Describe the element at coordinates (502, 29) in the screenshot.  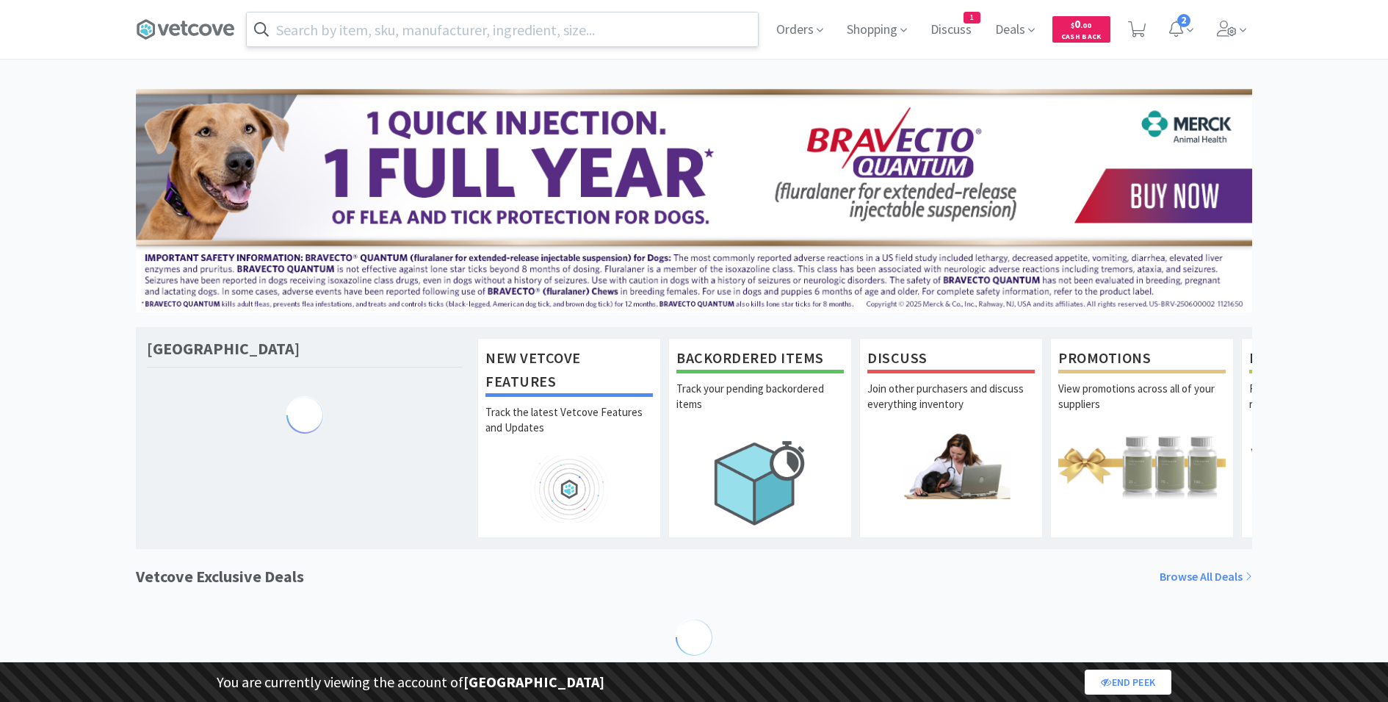
I see `input: Search by item, sku, manufacturer, ingredient, size...` at that location.